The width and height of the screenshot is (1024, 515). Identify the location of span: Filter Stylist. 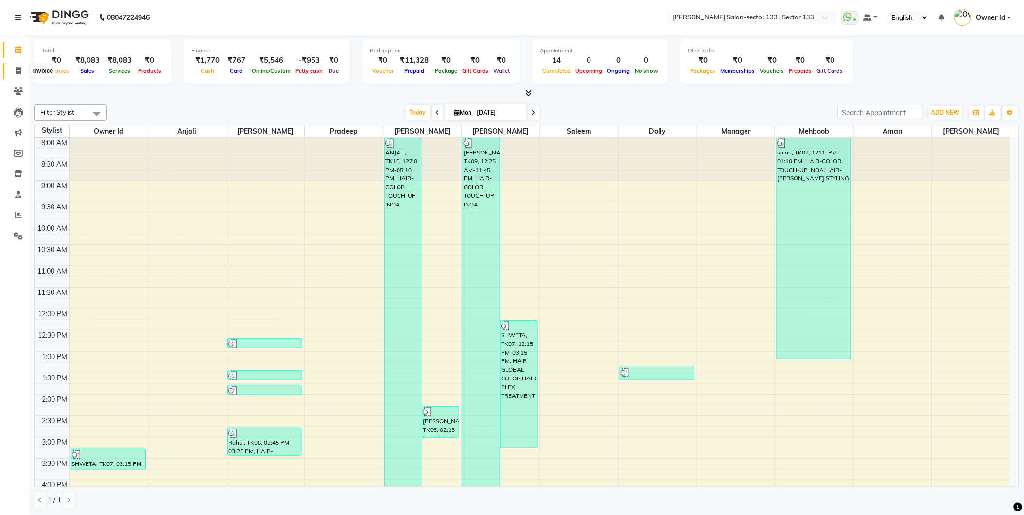
(57, 112).